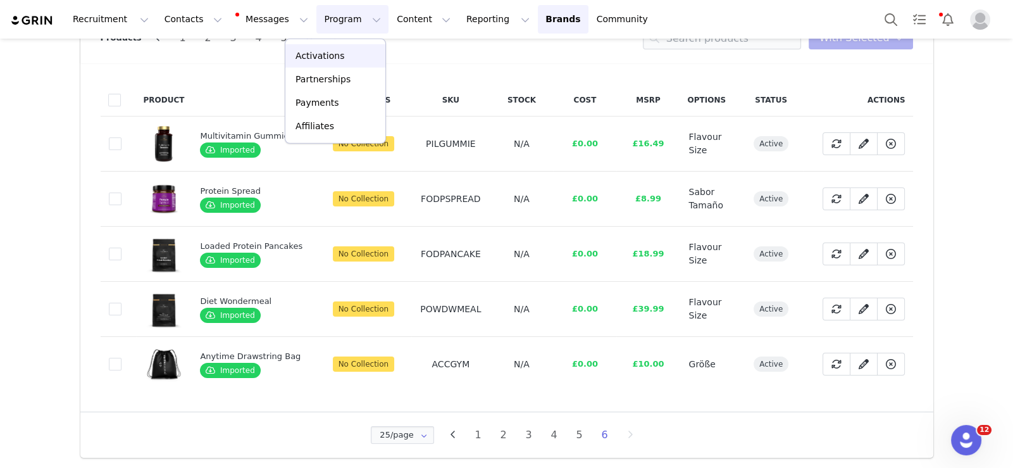 Image resolution: width=1013 pixels, height=468 pixels. Describe the element at coordinates (314, 126) in the screenshot. I see `p: Affiliates` at that location.